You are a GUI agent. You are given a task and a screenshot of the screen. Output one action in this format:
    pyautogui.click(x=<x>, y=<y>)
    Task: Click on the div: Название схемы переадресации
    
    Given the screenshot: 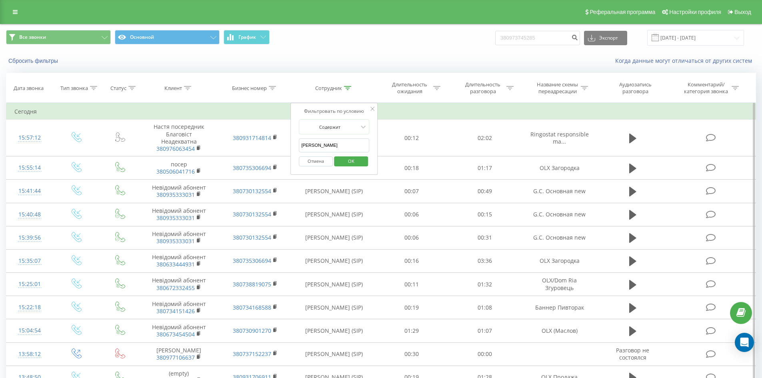 What is the action you would take?
    pyautogui.click(x=557, y=88)
    